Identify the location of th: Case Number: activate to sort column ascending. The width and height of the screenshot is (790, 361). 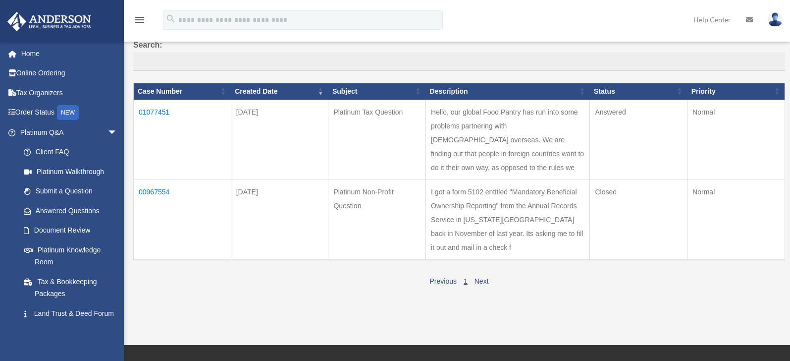
(182, 91).